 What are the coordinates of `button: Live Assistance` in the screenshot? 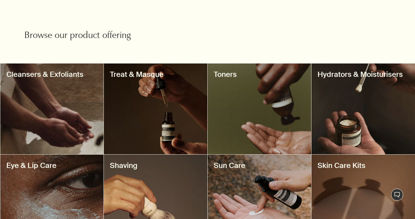 It's located at (397, 194).